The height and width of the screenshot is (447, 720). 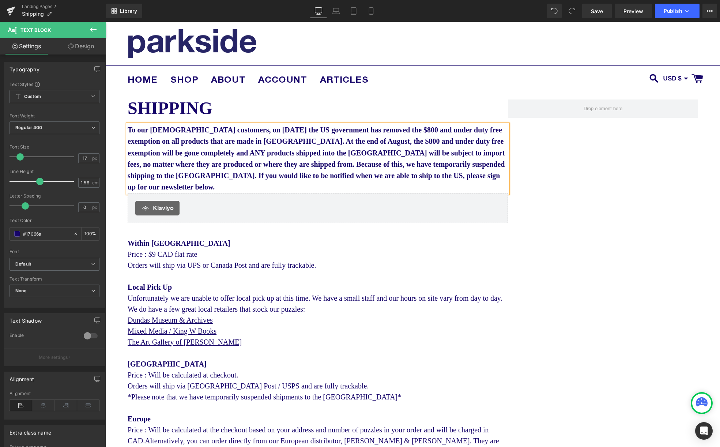 I want to click on div: Text Color, so click(x=54, y=220).